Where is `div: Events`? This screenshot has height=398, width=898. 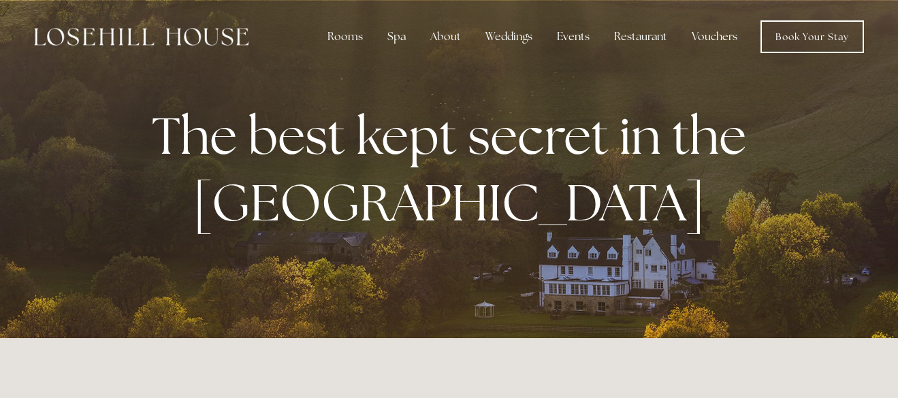
div: Events is located at coordinates (573, 37).